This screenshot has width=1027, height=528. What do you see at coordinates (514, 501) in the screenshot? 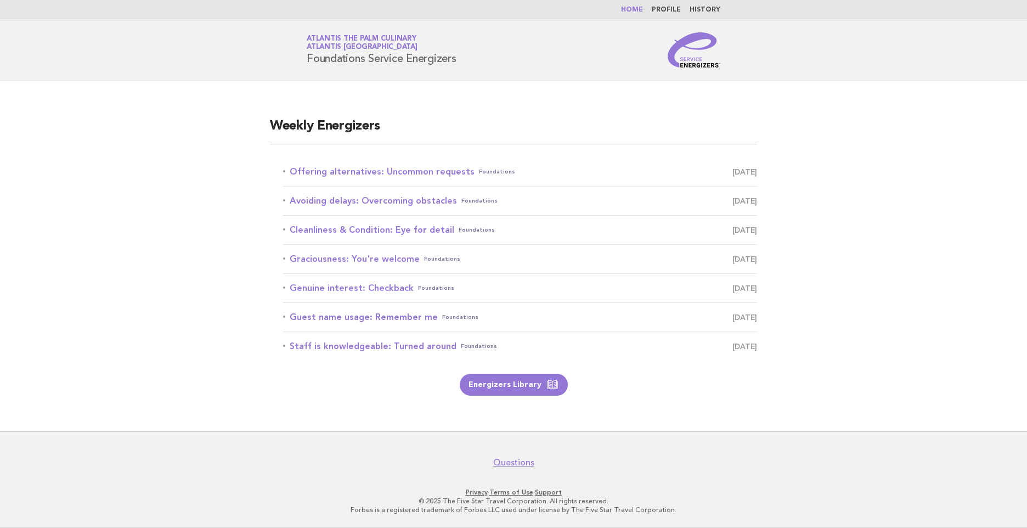
I see `p: © 2025 The Five Star Travel Corporation. All rights reserved.` at bounding box center [514, 501].